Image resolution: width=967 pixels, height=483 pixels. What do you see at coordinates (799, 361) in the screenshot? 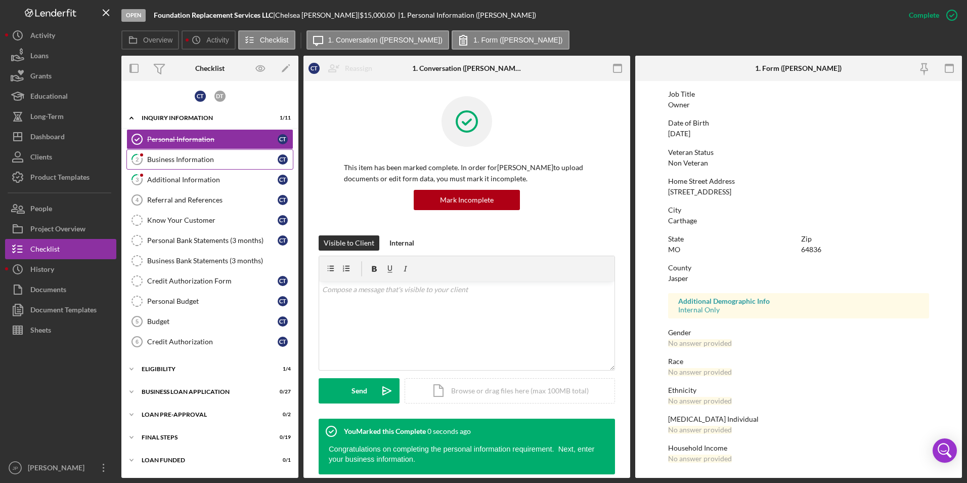
I see `div: Race` at bounding box center [799, 361].